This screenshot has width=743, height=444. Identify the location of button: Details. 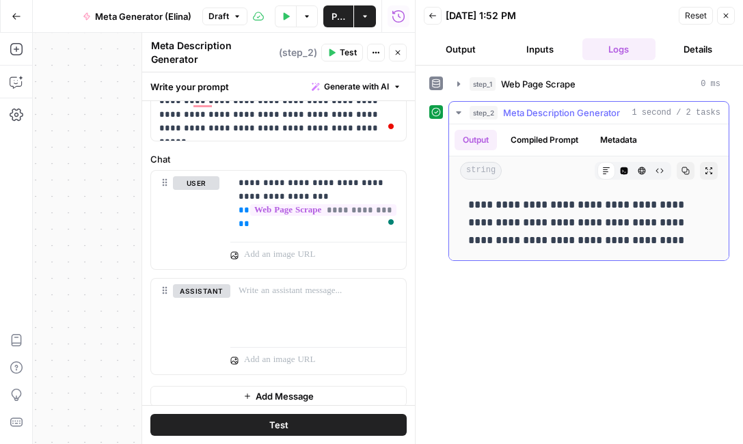
(697, 49).